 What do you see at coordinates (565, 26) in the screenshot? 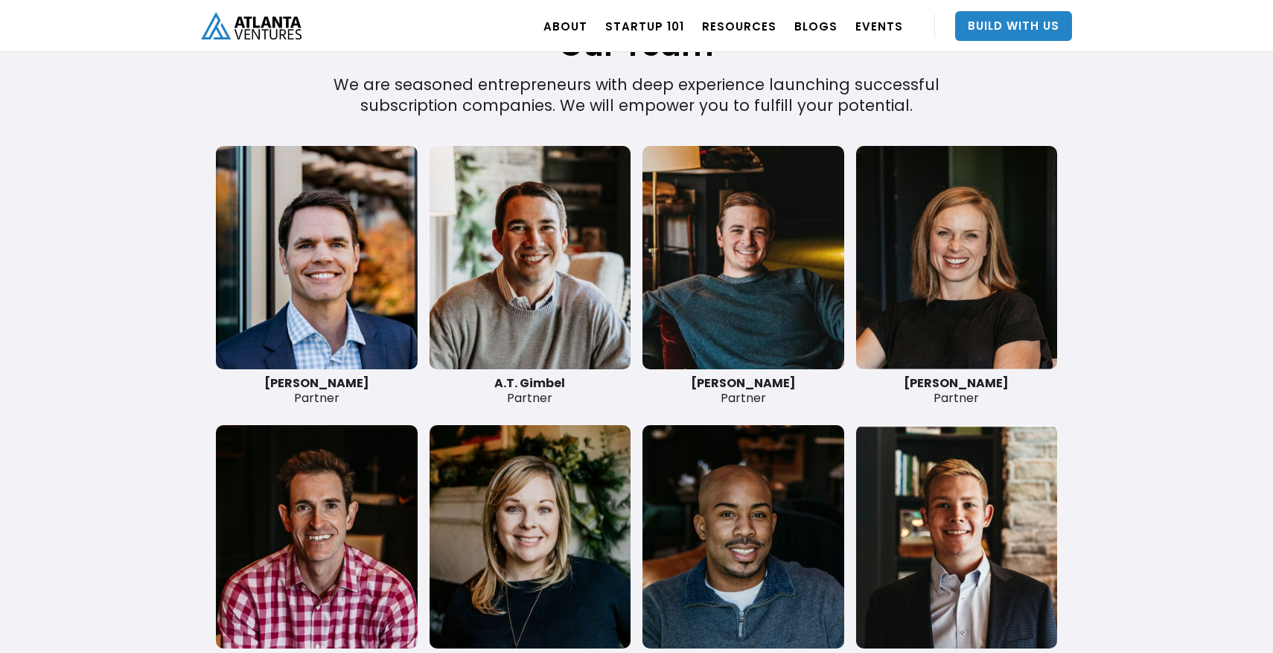
I see `a: ABOUT` at bounding box center [565, 26].